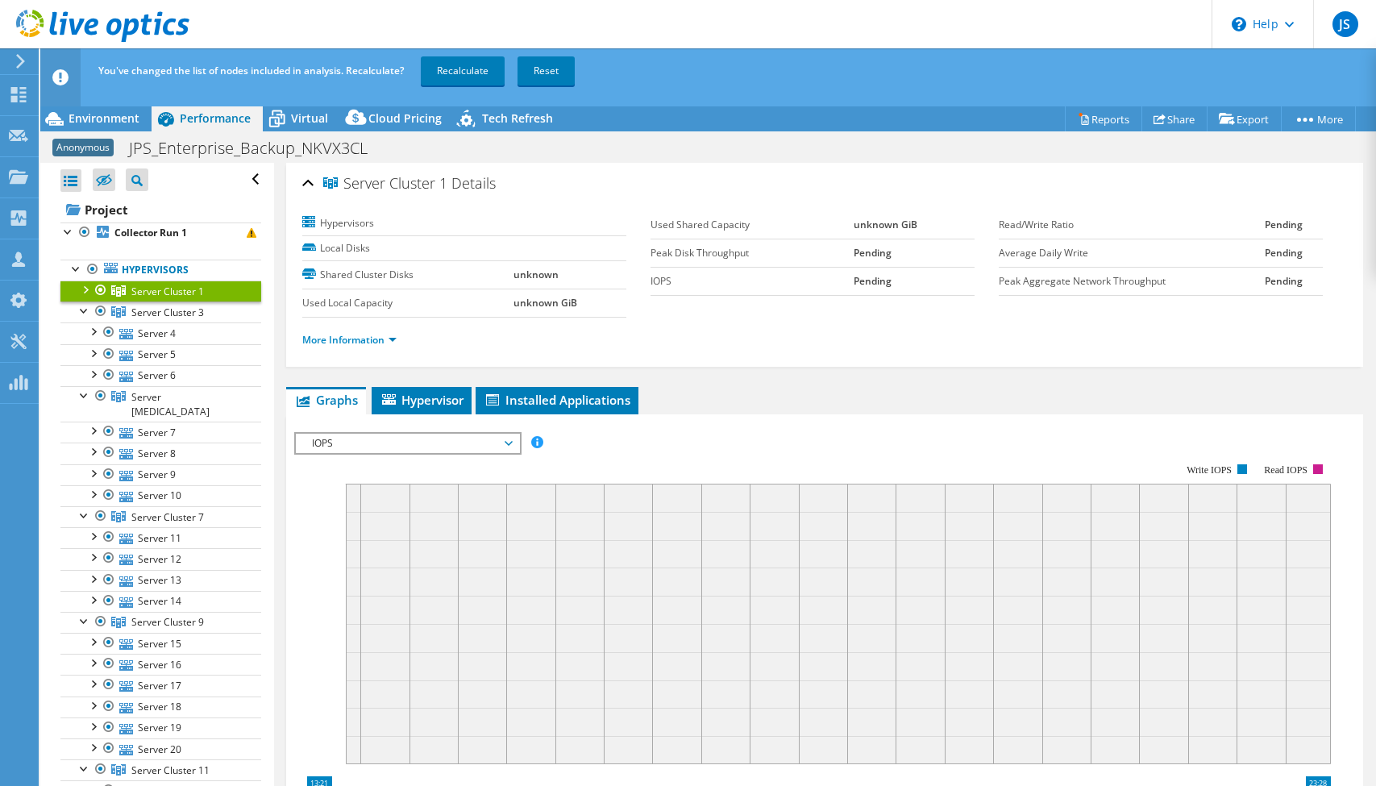 The height and width of the screenshot is (786, 1376). I want to click on b: Collector Run 1, so click(151, 232).